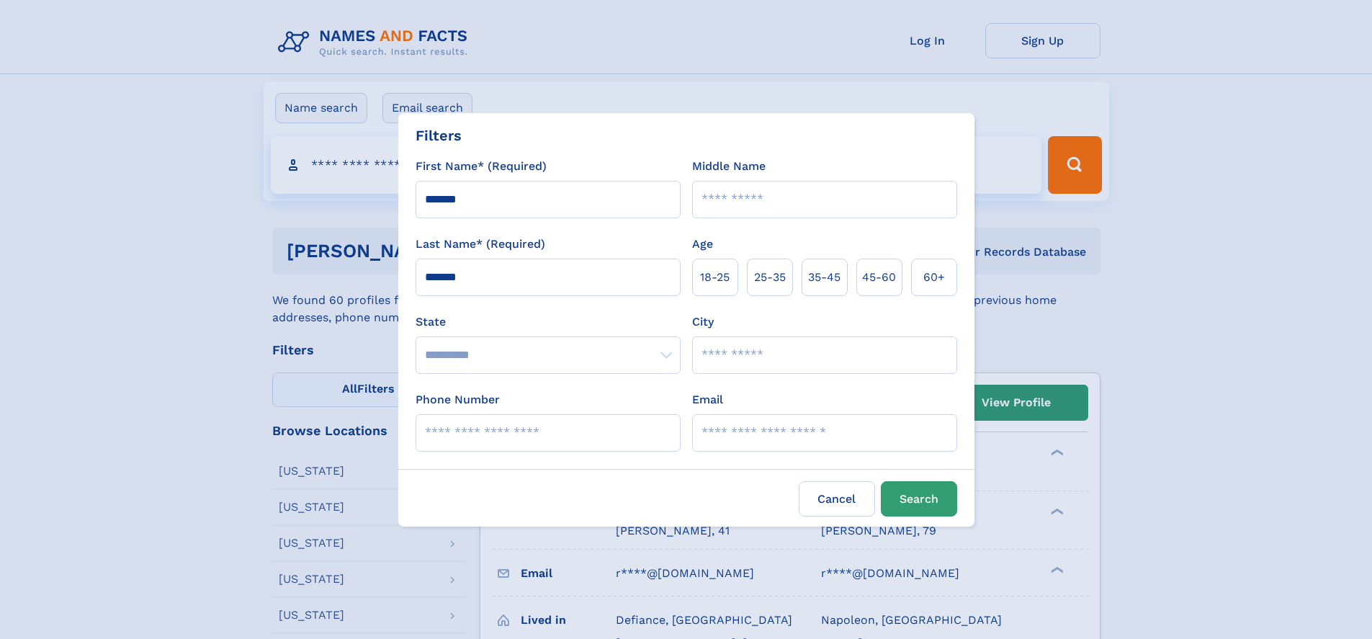 The width and height of the screenshot is (1372, 639). Describe the element at coordinates (729, 166) in the screenshot. I see `label: Middle Name` at that location.